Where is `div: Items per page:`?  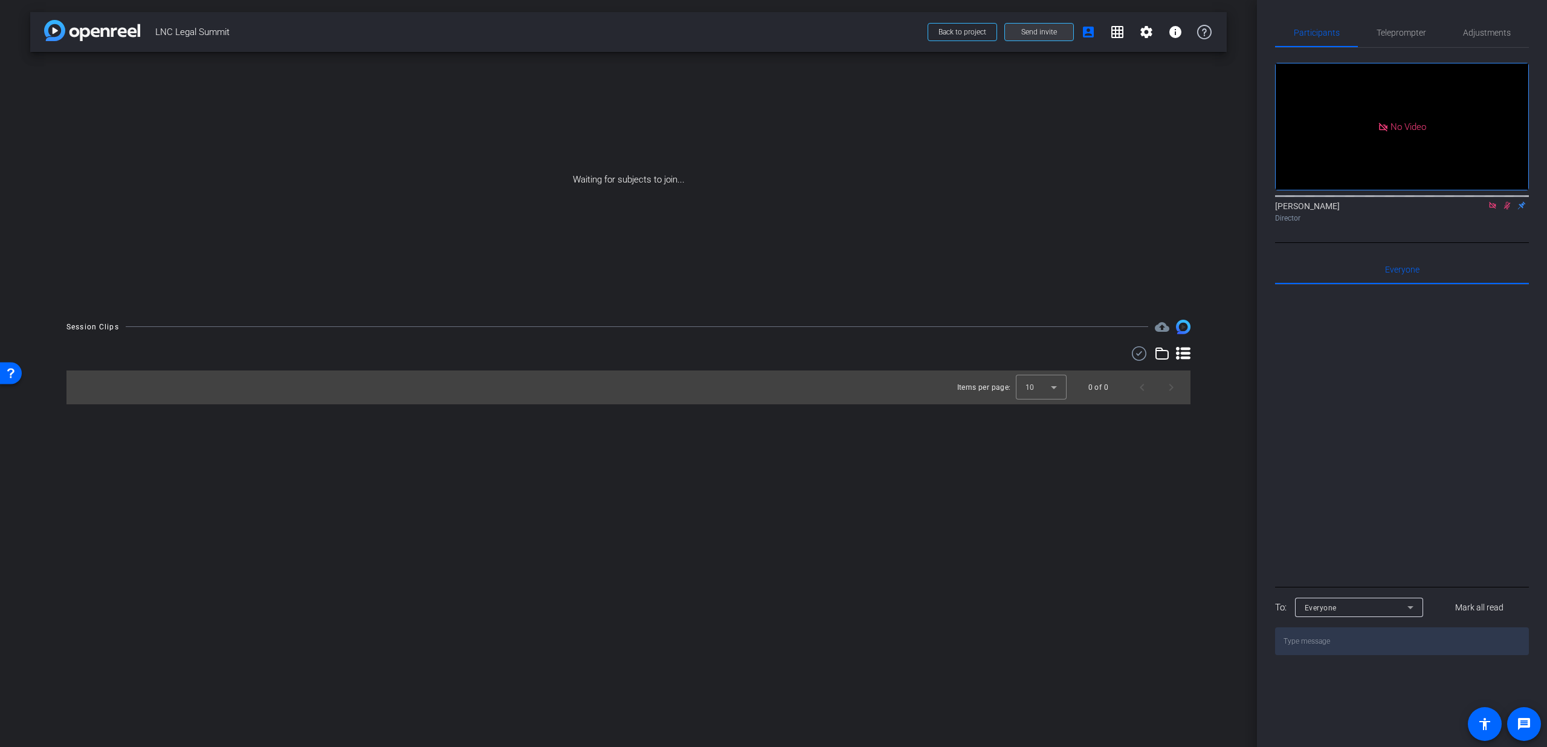 div: Items per page: is located at coordinates (984, 387).